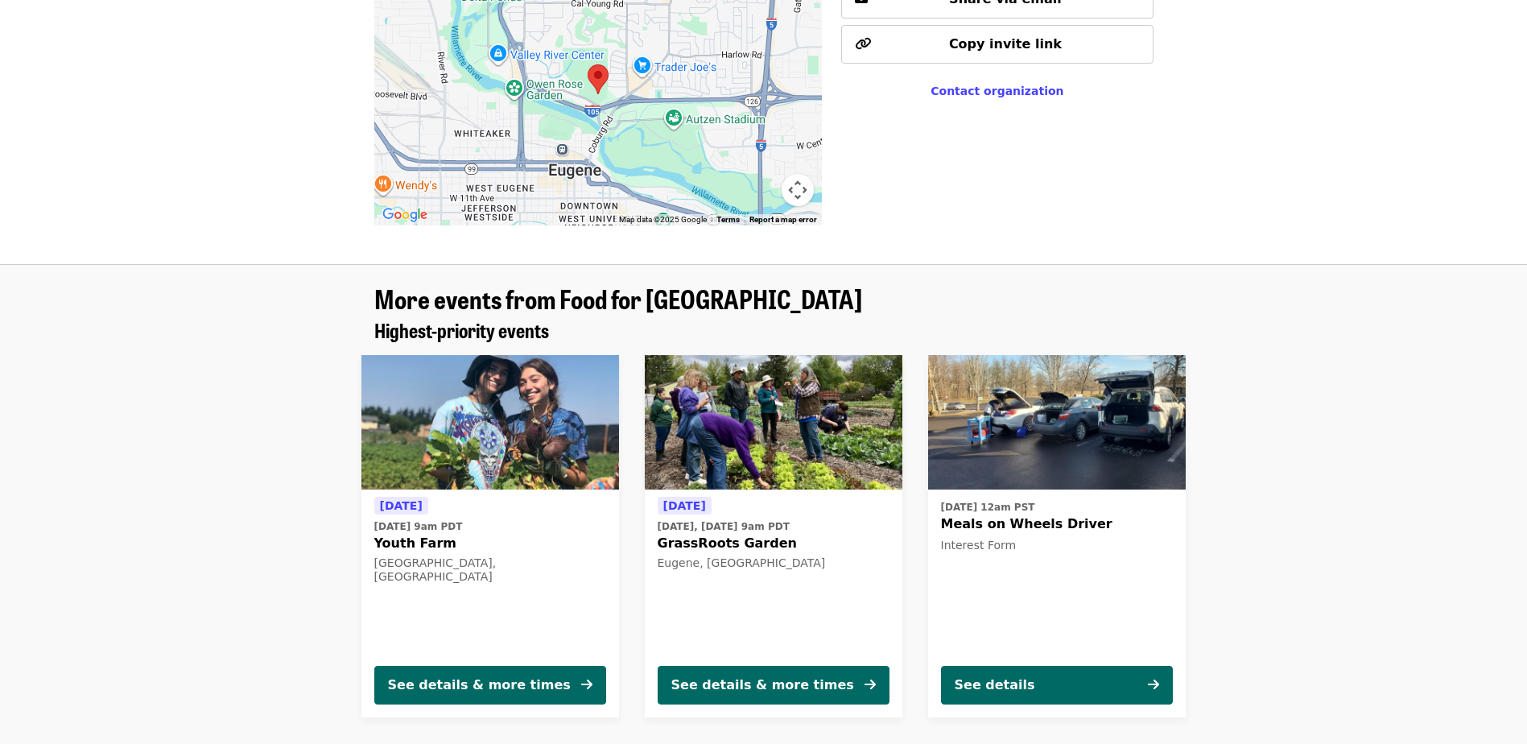  What do you see at coordinates (773, 543) in the screenshot?
I see `span: GrassRoots Garden` at bounding box center [773, 543].